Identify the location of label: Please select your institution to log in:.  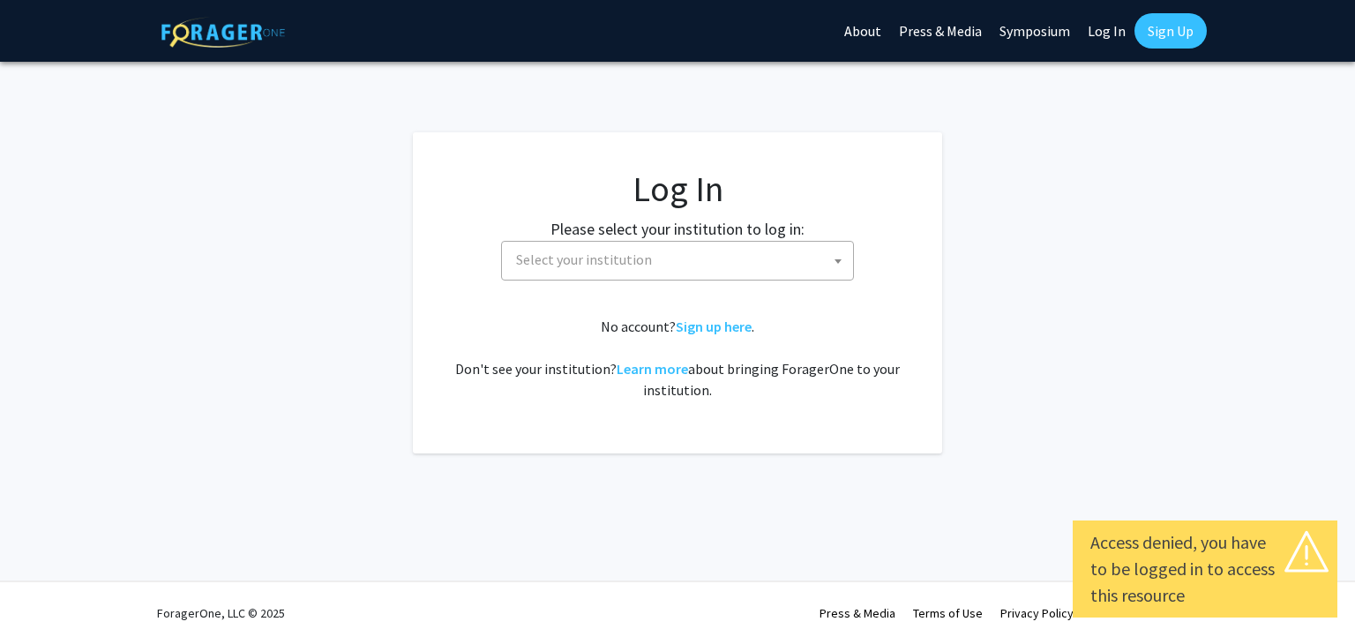
(678, 229).